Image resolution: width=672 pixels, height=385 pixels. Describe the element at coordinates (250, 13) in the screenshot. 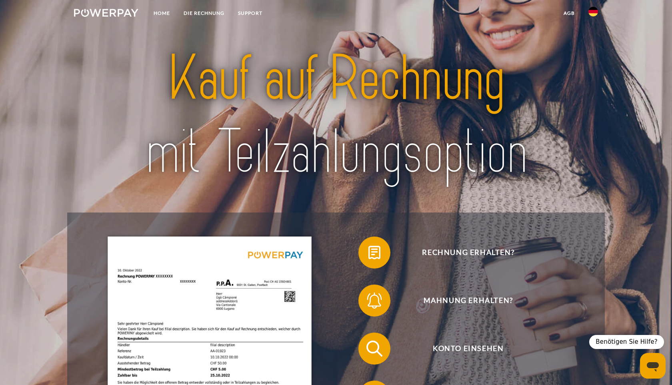

I see `a: SUPPORT` at that location.